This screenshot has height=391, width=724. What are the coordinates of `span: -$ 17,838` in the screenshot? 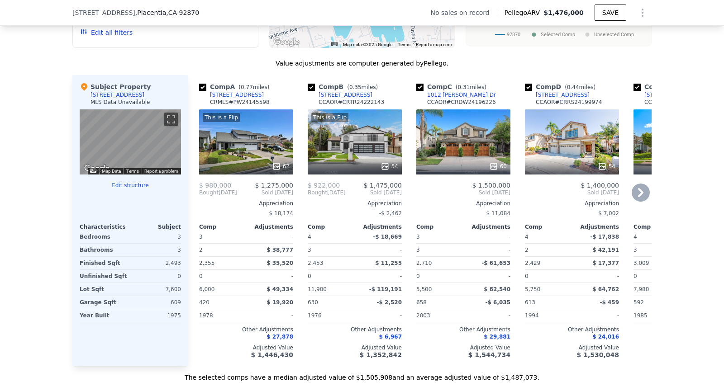 It's located at (605, 237).